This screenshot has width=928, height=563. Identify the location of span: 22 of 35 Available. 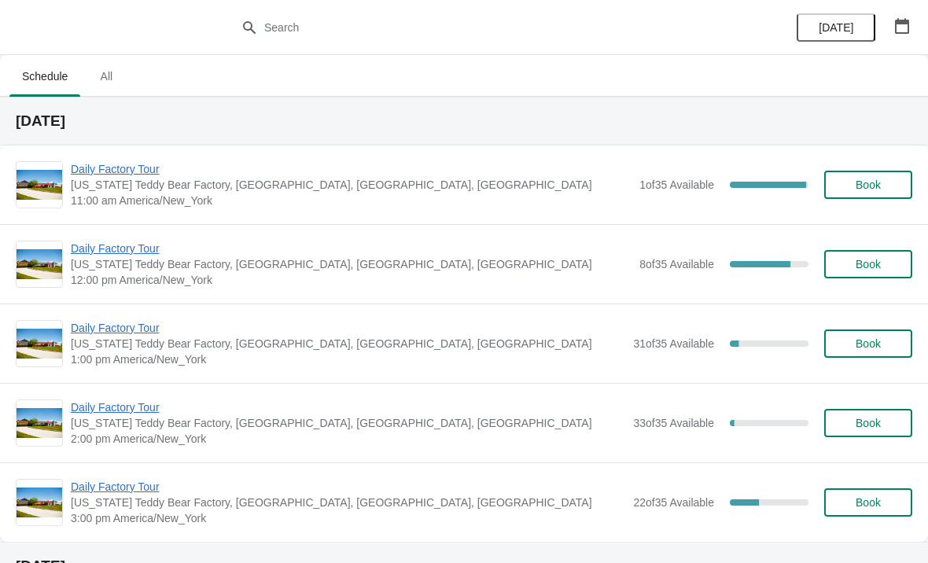
(673, 503).